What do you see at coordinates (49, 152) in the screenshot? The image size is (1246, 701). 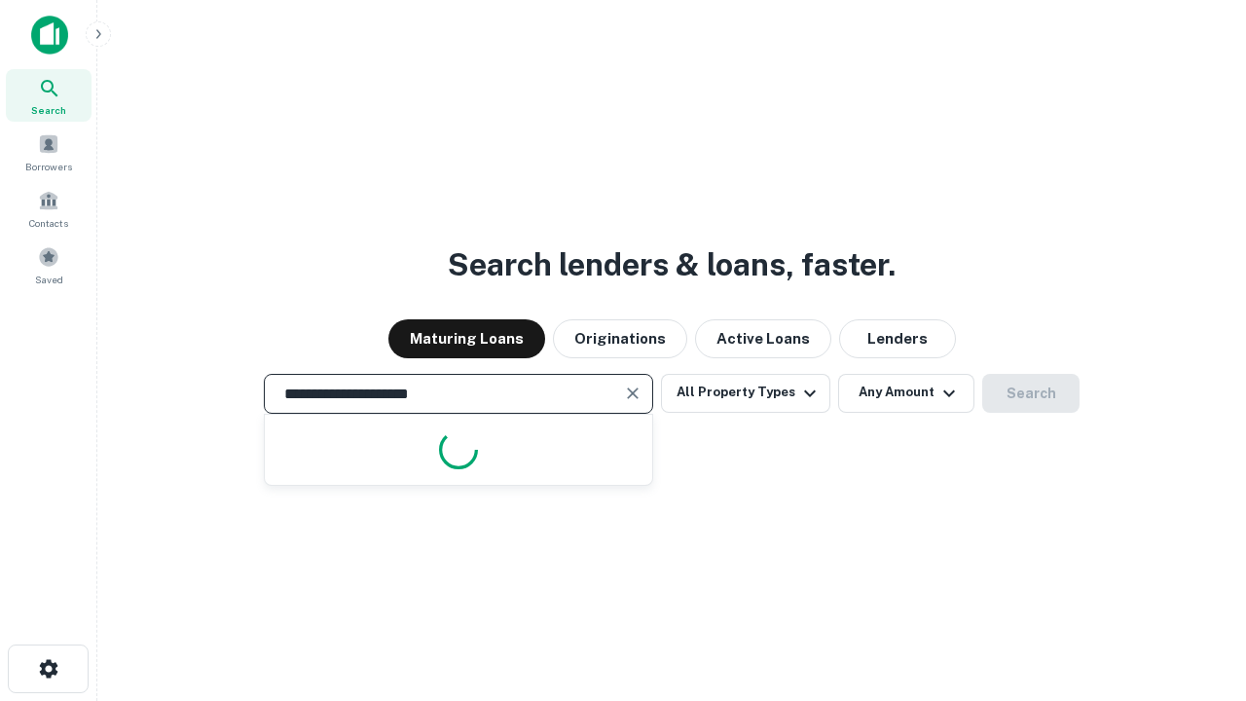 I see `div: Borrowers` at bounding box center [49, 152].